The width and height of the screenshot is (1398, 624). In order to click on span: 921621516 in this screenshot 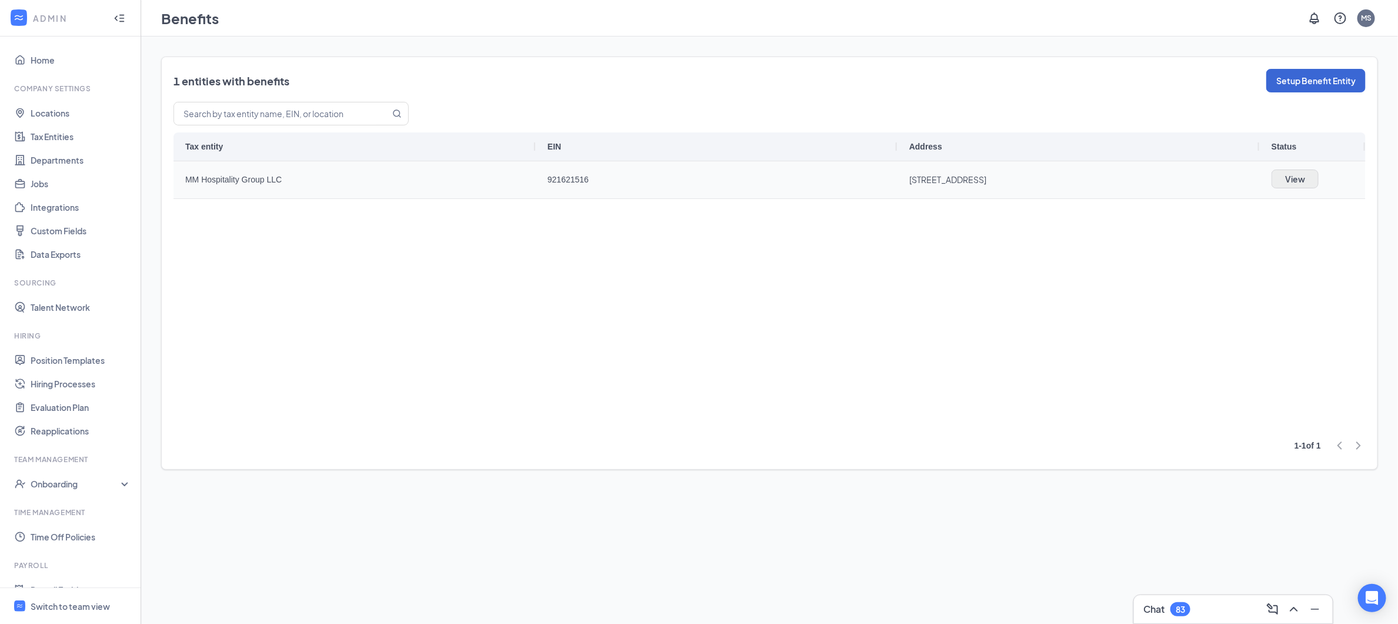, I will do `click(717, 179)`.